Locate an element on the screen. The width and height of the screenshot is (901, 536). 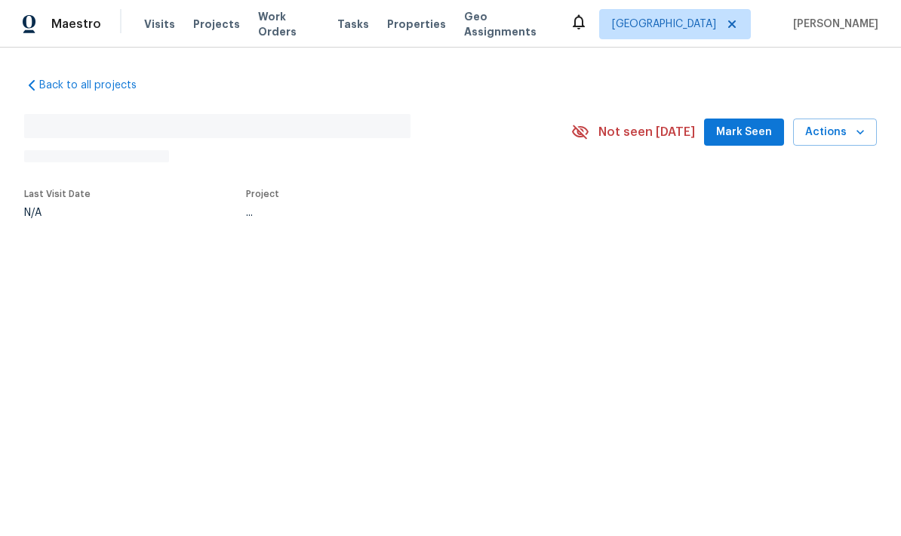
button: Mark Seen is located at coordinates (744, 132).